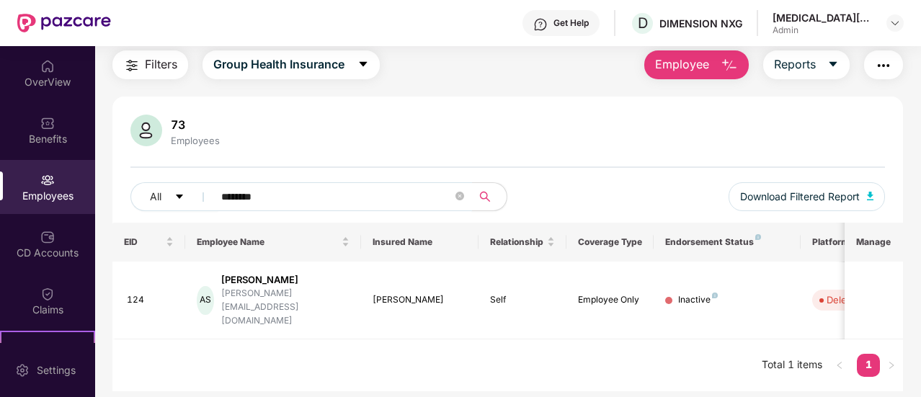 The height and width of the screenshot is (397, 921). What do you see at coordinates (522, 300) in the screenshot?
I see `div: Self` at bounding box center [522, 300].